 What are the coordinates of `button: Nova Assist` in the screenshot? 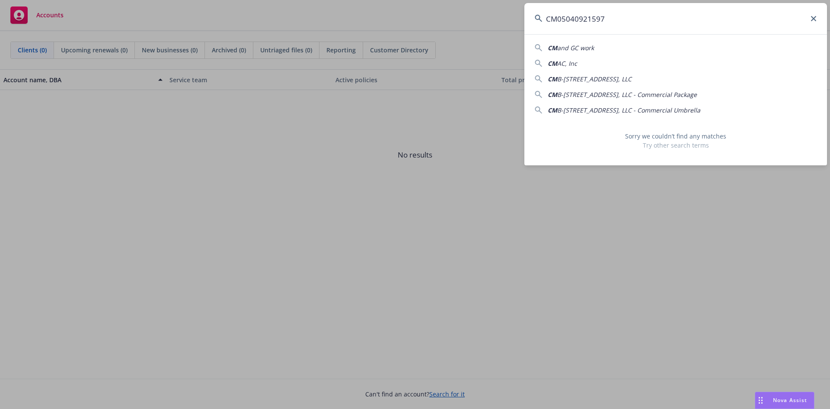 It's located at (785, 400).